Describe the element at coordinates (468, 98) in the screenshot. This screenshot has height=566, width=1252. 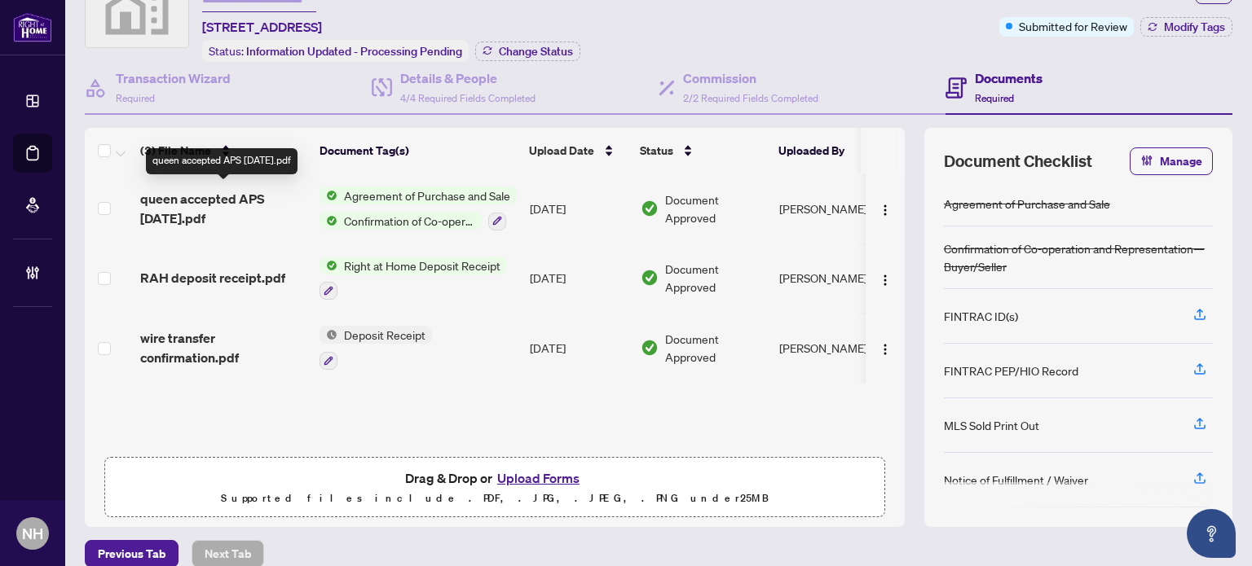
I see `span: 4/4 Required Fields Completed` at that location.